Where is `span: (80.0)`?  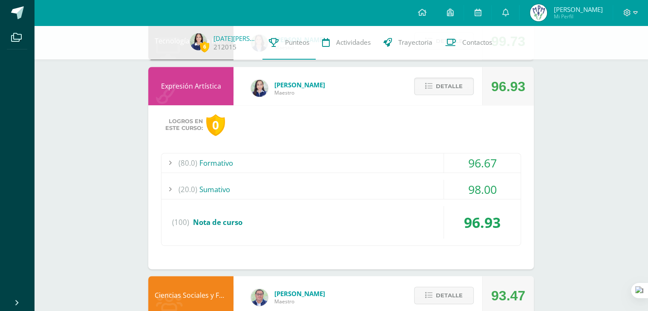
span: (80.0) is located at coordinates (188, 163).